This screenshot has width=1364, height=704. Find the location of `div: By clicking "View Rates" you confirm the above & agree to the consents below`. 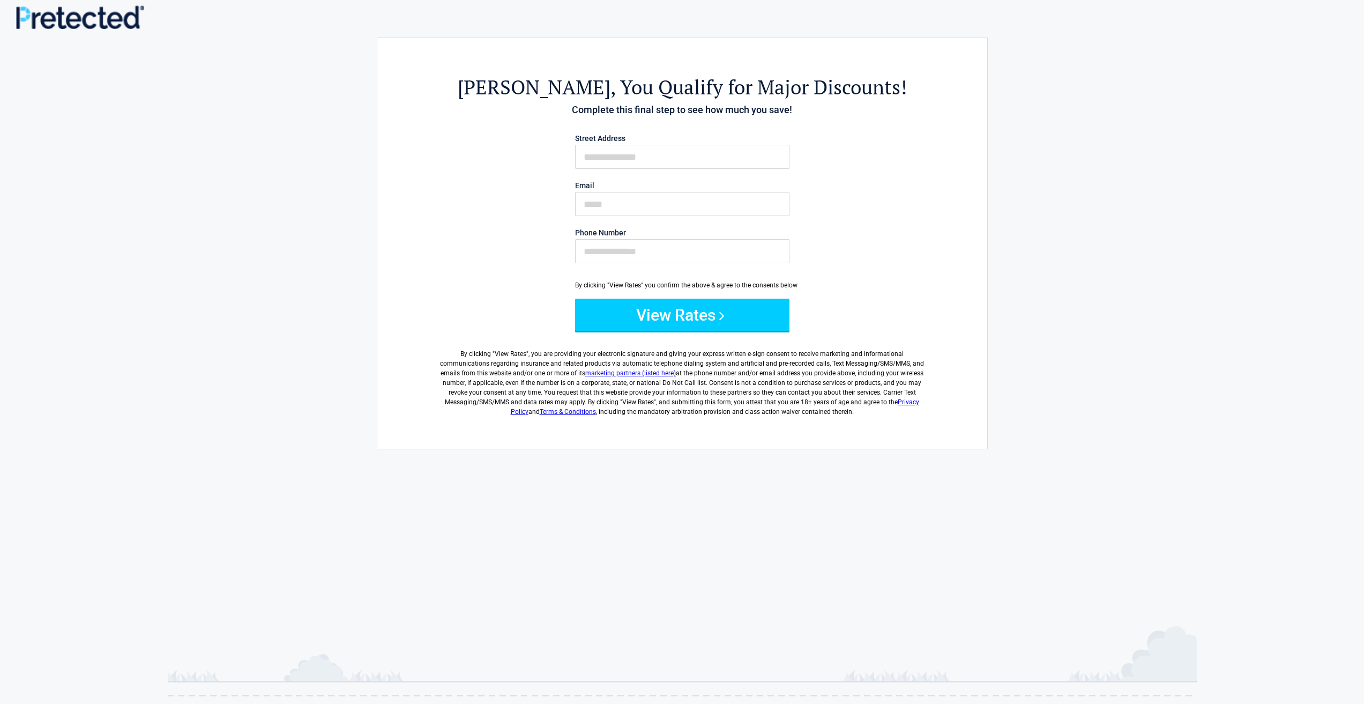

div: By clicking "View Rates" you confirm the above & agree to the consents below is located at coordinates (682, 285).